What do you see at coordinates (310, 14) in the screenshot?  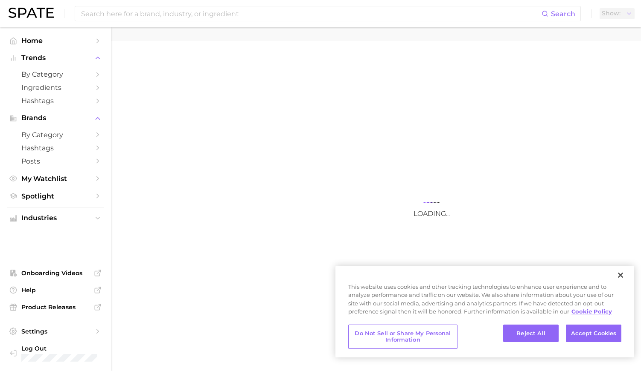 I see `input: Search here for a brand, industry, or ingredient` at bounding box center [310, 14].